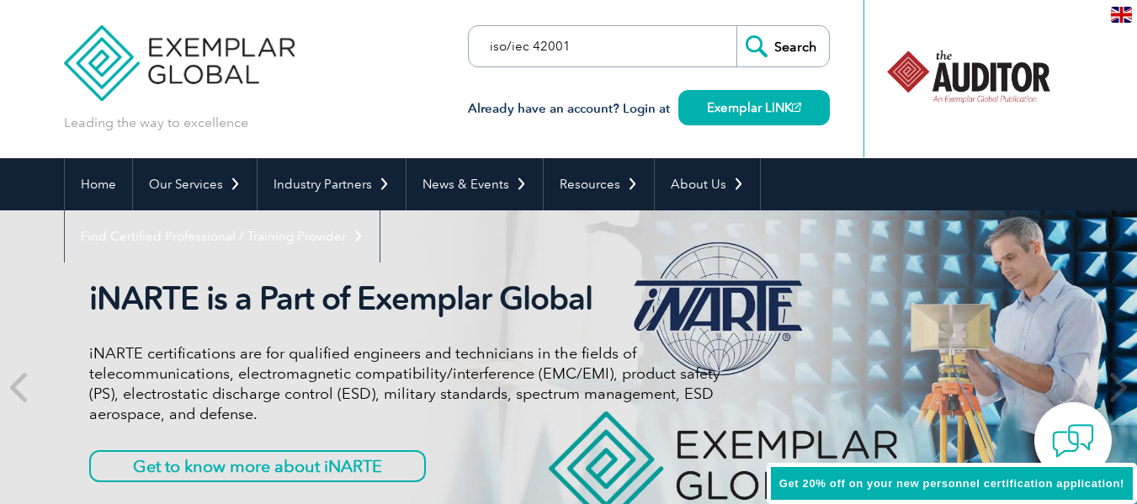  Describe the element at coordinates (796, 107) in the screenshot. I see `img: open_square.png` at that location.